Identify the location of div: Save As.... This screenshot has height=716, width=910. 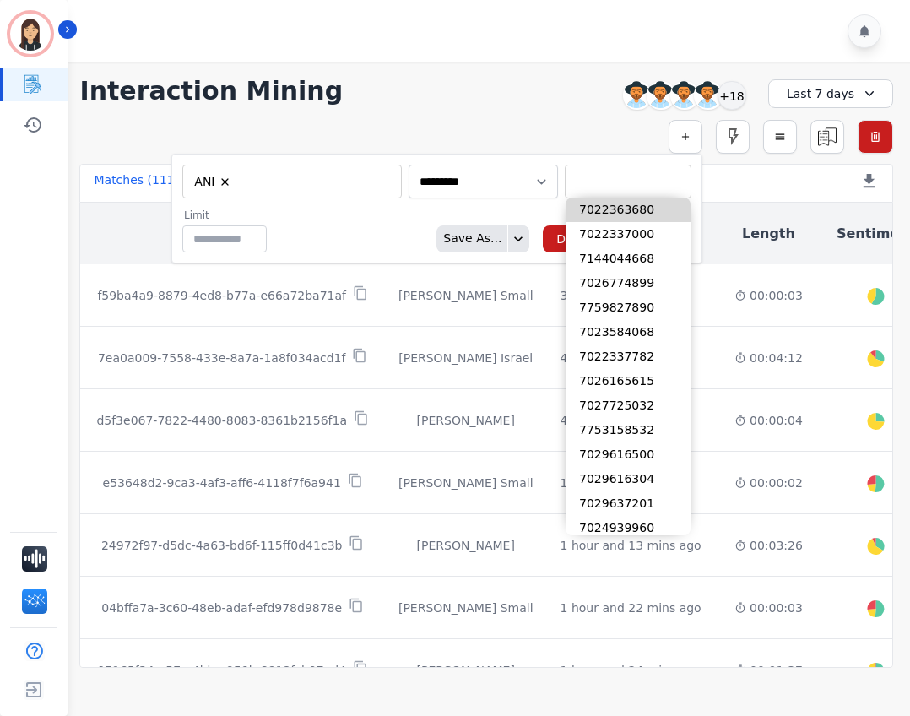
(468, 239).